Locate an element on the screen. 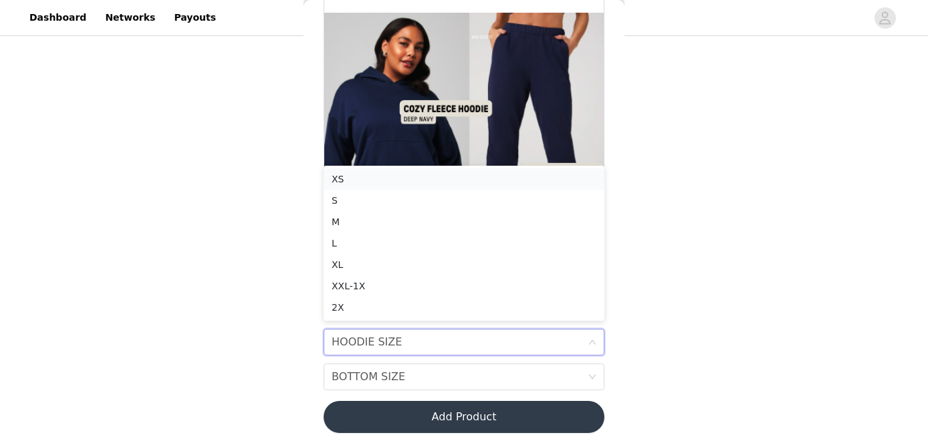 This screenshot has width=928, height=439. a: Networks is located at coordinates (130, 17).